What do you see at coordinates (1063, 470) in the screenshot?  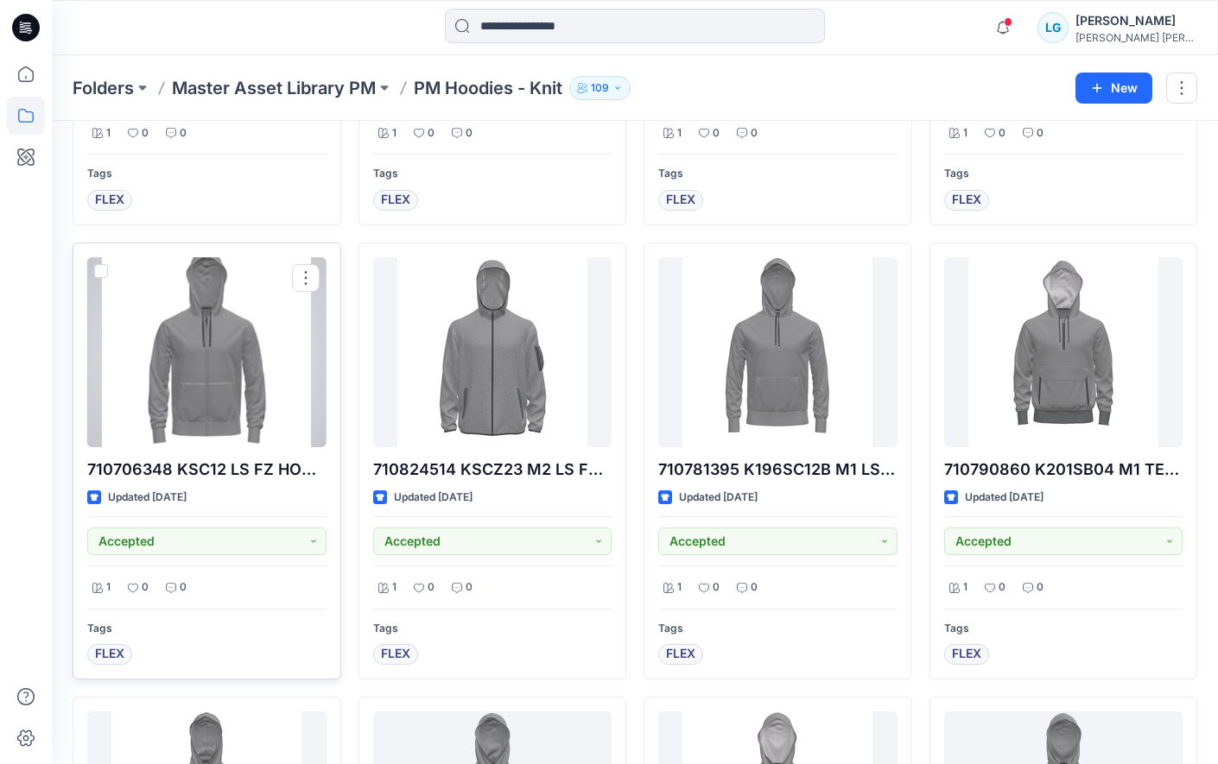 I see `p: 710790860 K201SB04 M1 TEXTURED DBL KNIT PO HOOD` at bounding box center [1063, 470].